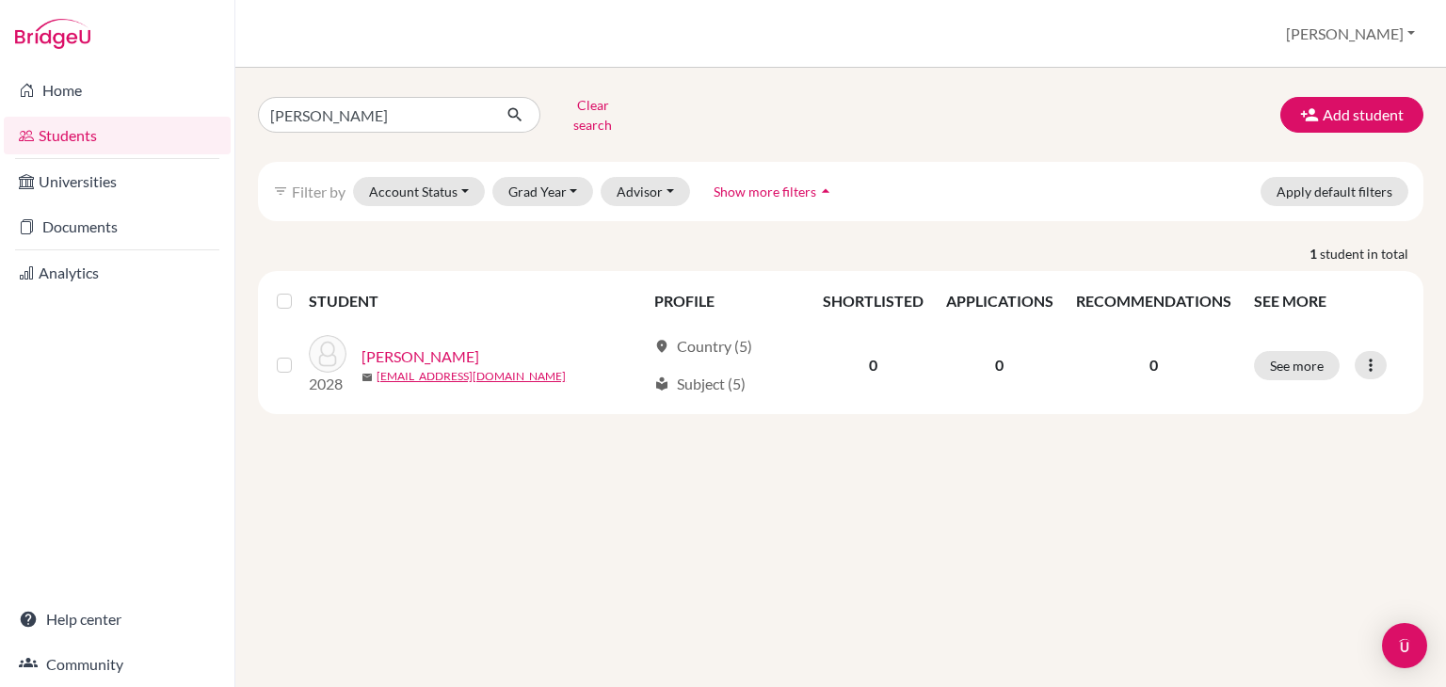 This screenshot has height=687, width=1446. Describe the element at coordinates (1352, 115) in the screenshot. I see `button: Add student` at that location.